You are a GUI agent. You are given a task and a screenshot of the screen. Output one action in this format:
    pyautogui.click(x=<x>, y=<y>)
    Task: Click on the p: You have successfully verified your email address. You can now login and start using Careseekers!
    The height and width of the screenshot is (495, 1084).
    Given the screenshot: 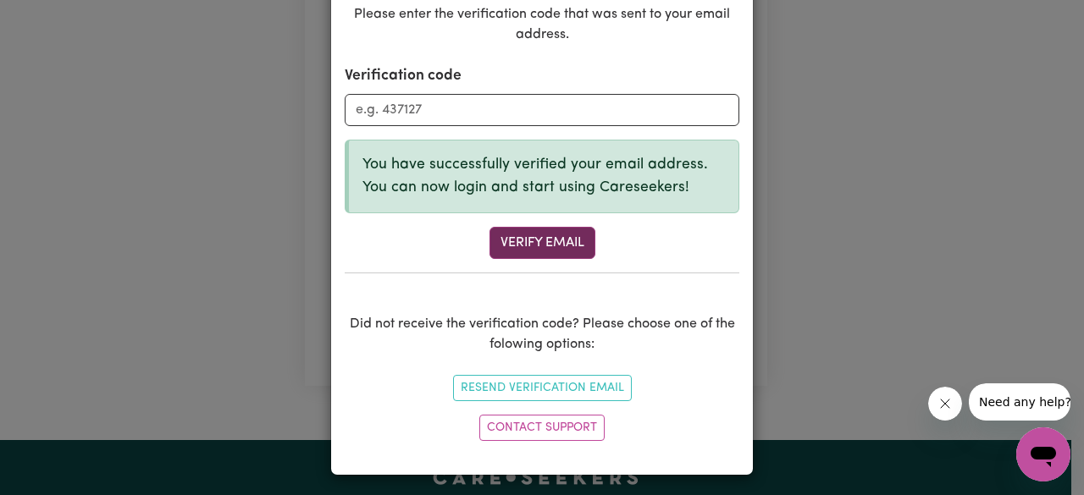 What is the action you would take?
    pyautogui.click(x=544, y=176)
    